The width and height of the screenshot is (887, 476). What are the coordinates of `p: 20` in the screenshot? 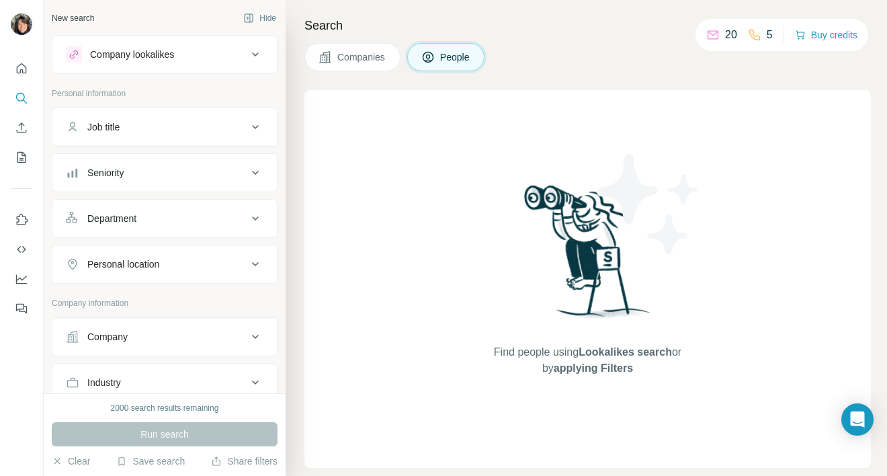 It's located at (731, 35).